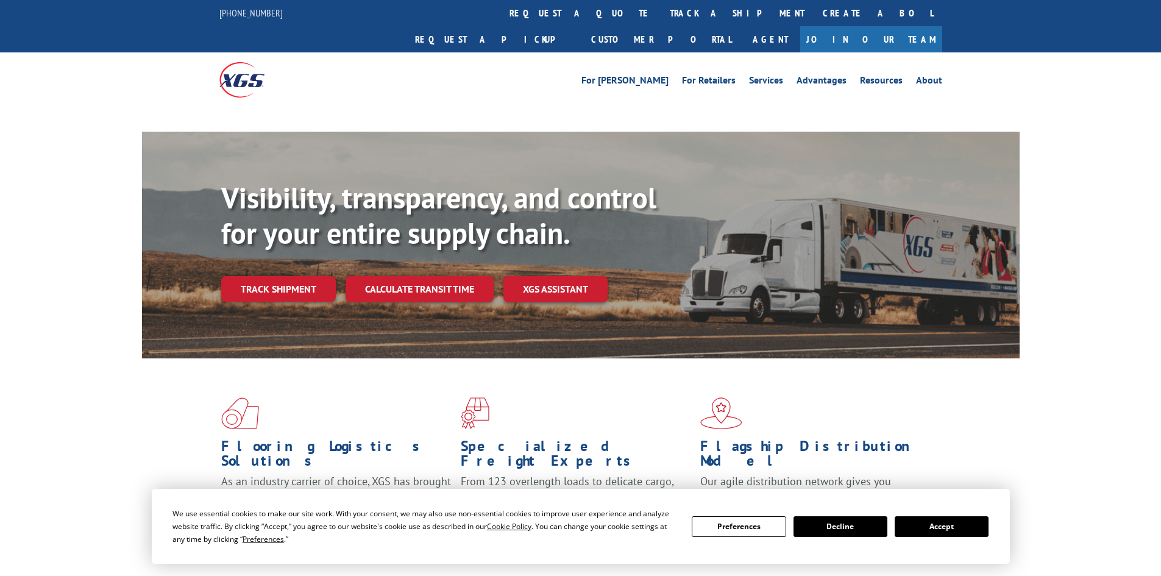  What do you see at coordinates (336, 495) in the screenshot?
I see `span: As an industry carrier of choice, XGS has brought innovation and dedication to flooring logistics...` at bounding box center [336, 495].